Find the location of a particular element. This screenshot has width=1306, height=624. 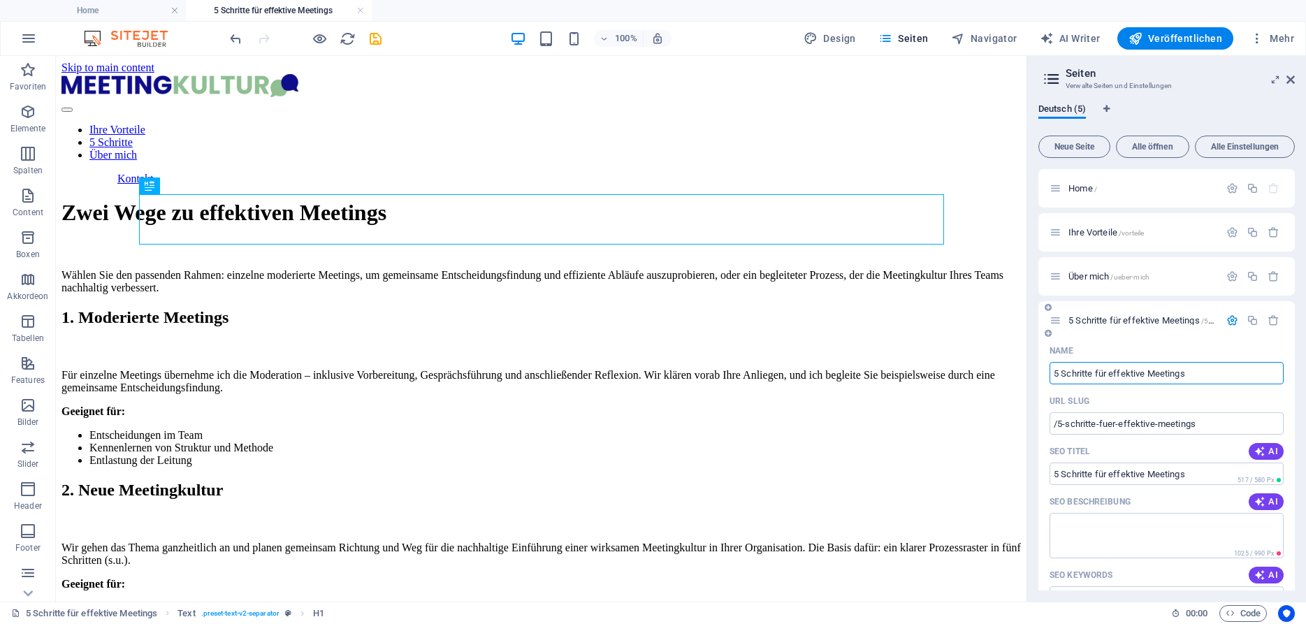

h2: Seiten is located at coordinates (1180, 73).